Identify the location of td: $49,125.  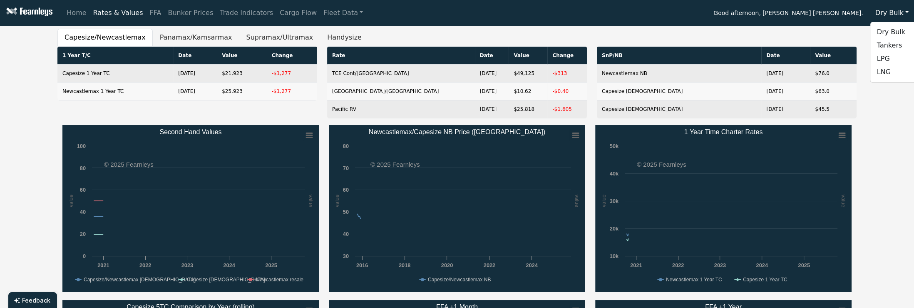
(528, 73).